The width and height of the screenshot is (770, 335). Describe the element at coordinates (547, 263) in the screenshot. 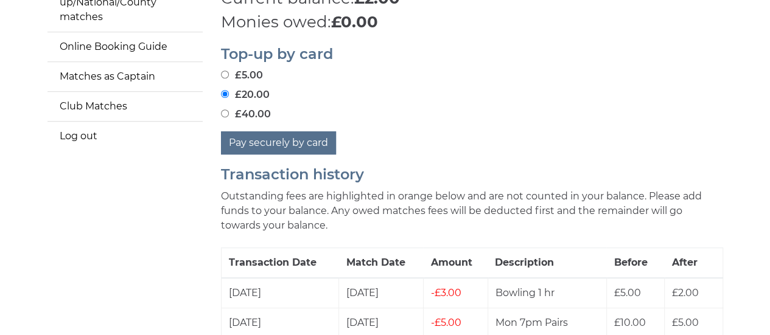

I see `th: Description` at that location.